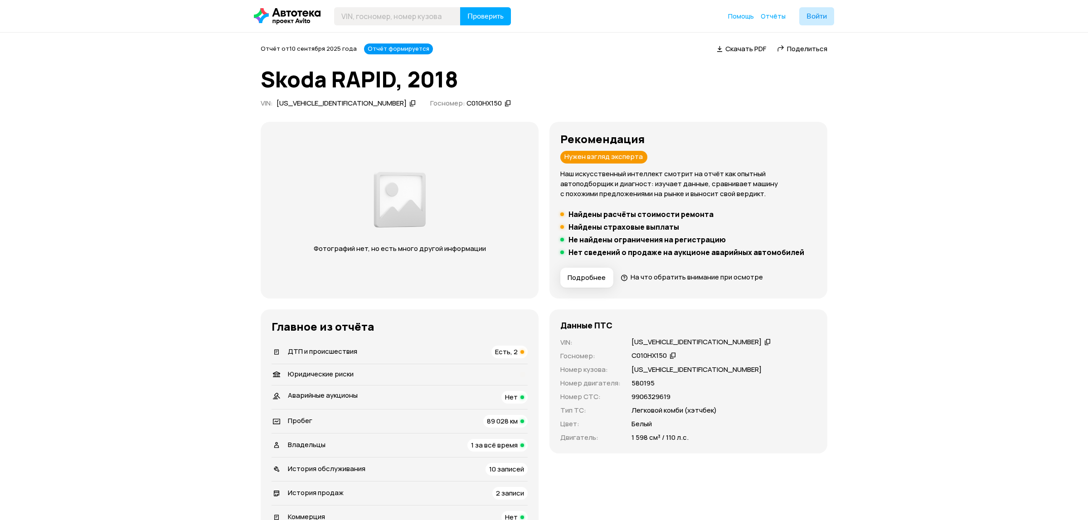 This screenshot has width=1088, height=520. What do you see at coordinates (741, 49) in the screenshot?
I see `a: Скачать PDF` at bounding box center [741, 49].